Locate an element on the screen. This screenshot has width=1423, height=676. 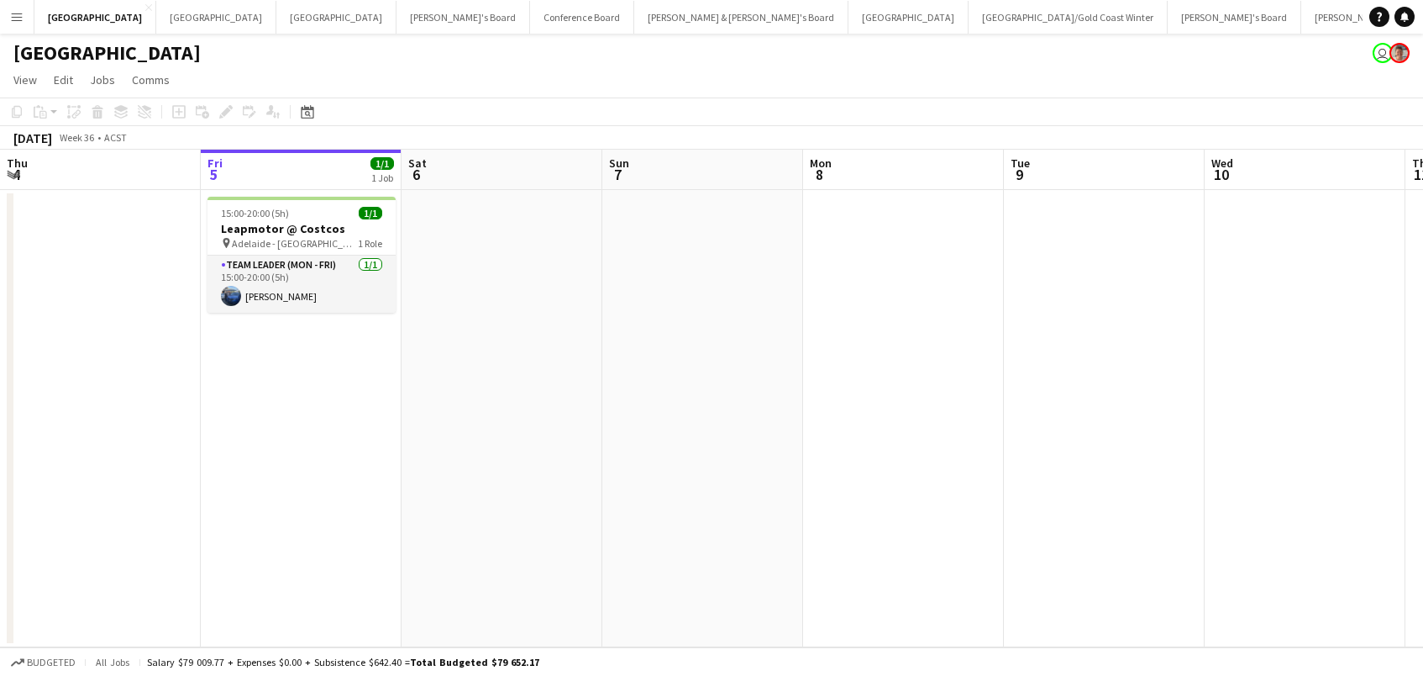
span: 9 is located at coordinates (1019, 174).